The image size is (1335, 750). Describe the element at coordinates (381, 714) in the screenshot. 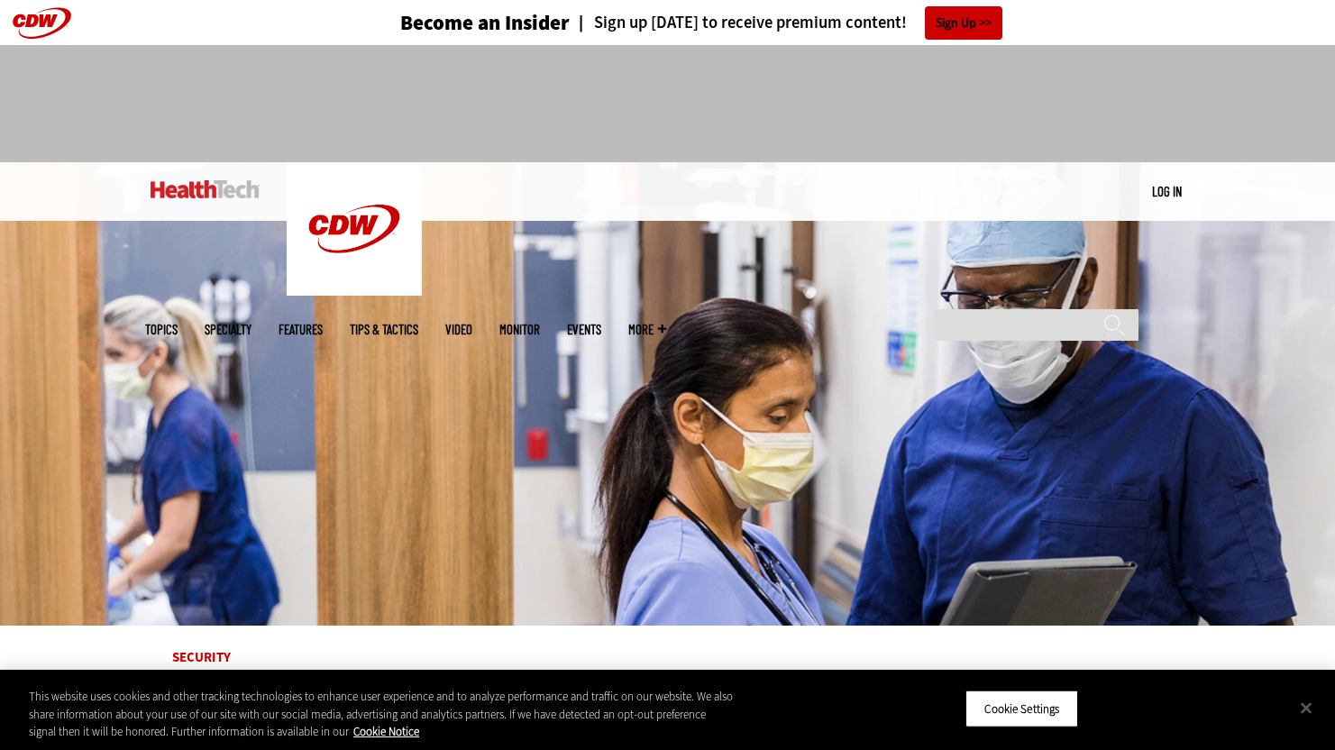

I see `div: This website uses cookies and other tracking technologies to enhance user experience and to analy...` at that location.